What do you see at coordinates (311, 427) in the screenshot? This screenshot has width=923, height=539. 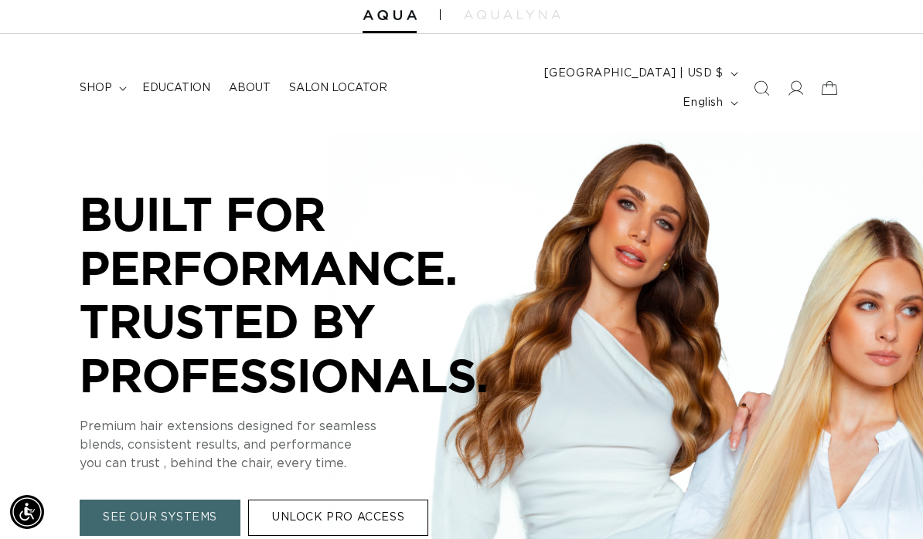 I see `p: Premium hair extensions designed for seamless` at bounding box center [311, 427].